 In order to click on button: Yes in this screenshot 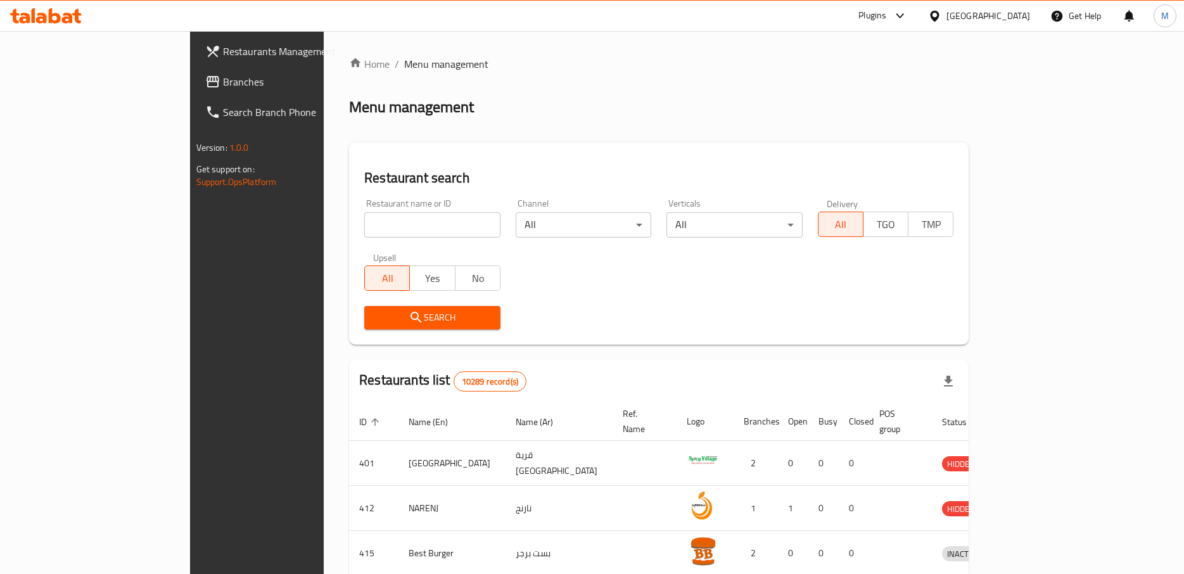, I will do `click(432, 278)`.